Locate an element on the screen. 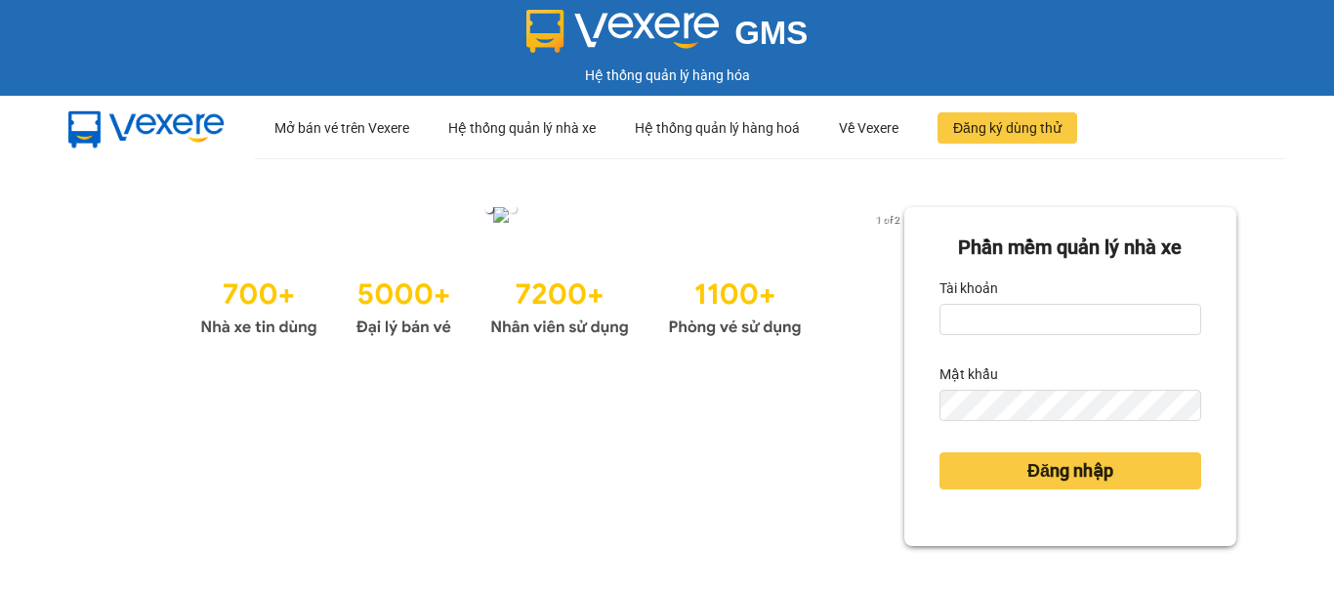 The width and height of the screenshot is (1334, 593). label: Tài khoản is located at coordinates (969, 288).